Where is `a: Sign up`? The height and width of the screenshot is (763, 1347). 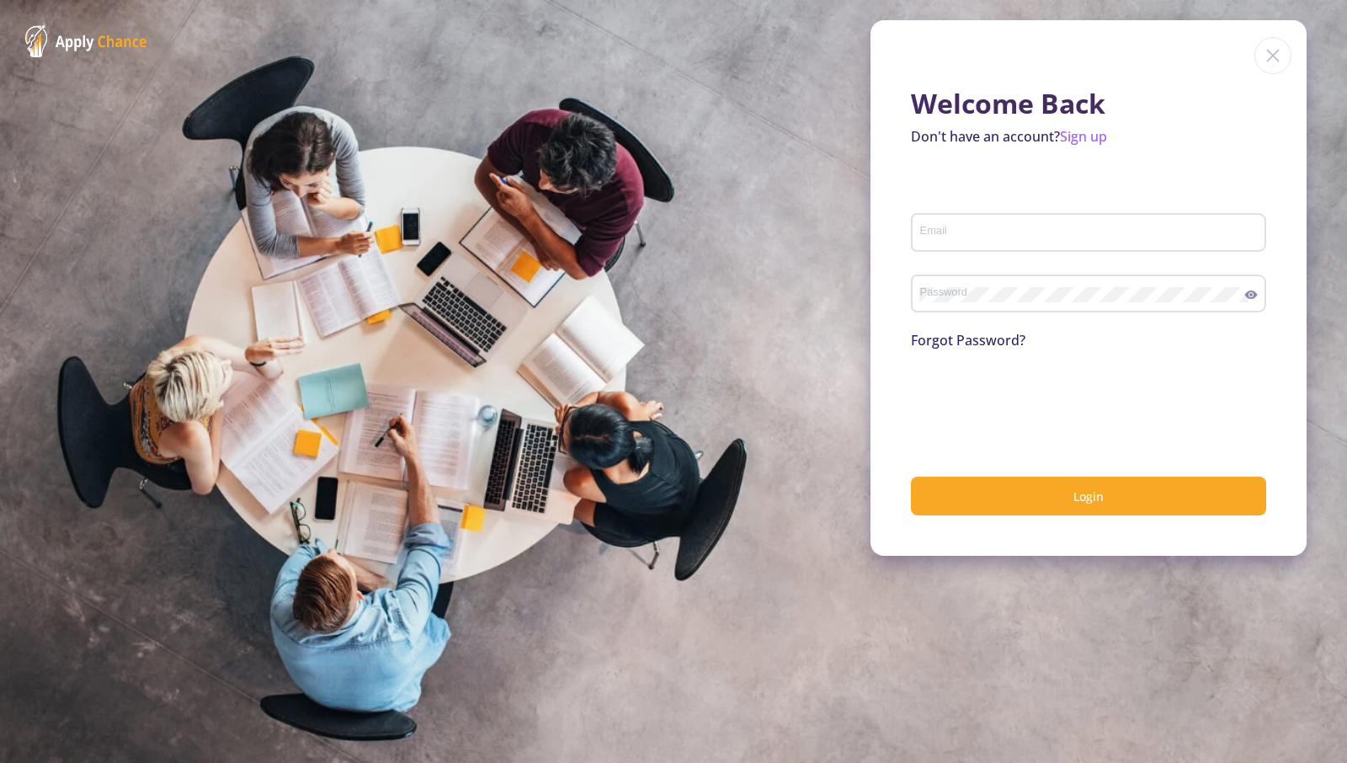
a: Sign up is located at coordinates (1084, 136).